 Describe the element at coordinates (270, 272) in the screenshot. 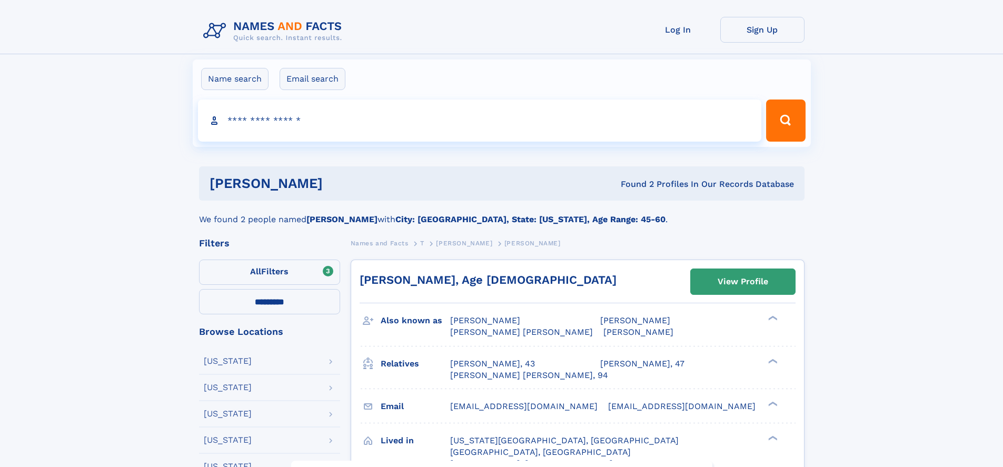

I see `label: Filters` at that location.